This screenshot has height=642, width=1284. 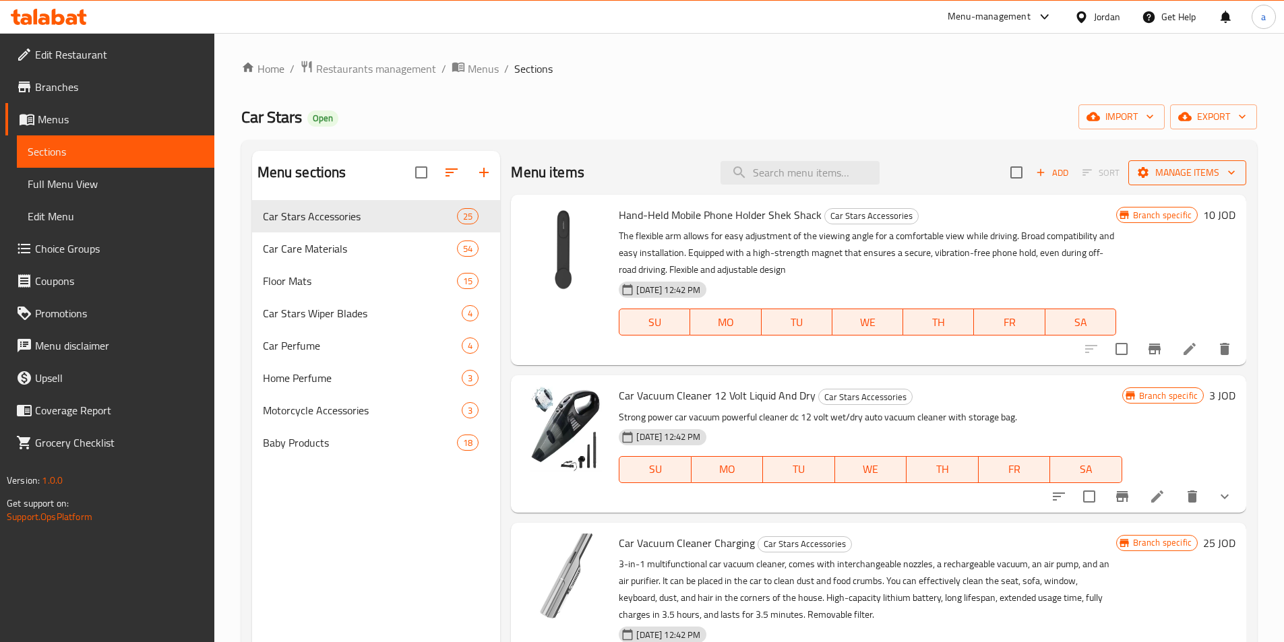 What do you see at coordinates (110, 313) in the screenshot?
I see `a: Promotions` at bounding box center [110, 313].